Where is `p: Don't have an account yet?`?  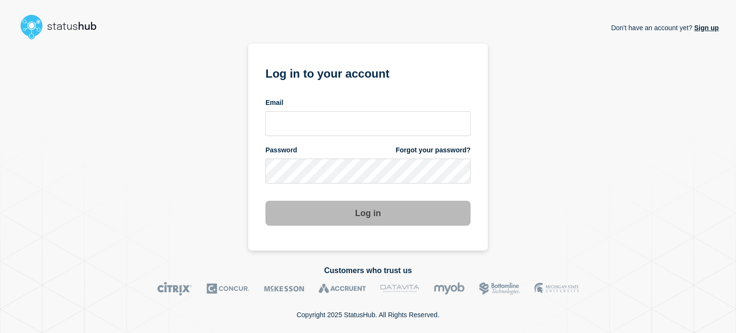
p: Don't have an account yet? is located at coordinates (665, 28).